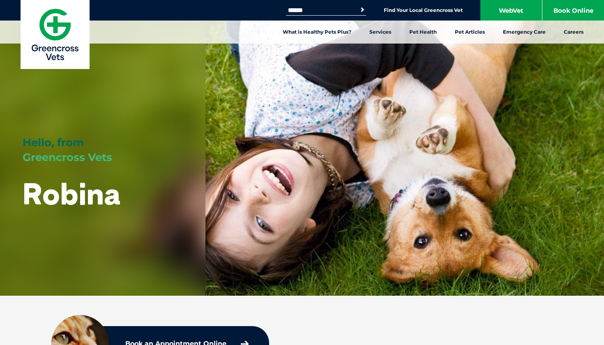  I want to click on button: Search, so click(362, 10).